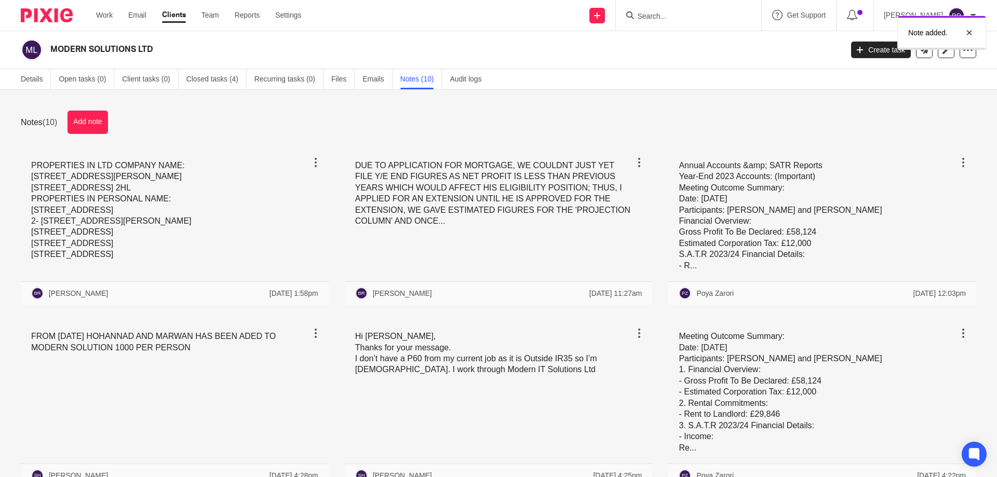 The height and width of the screenshot is (477, 997). Describe the element at coordinates (209, 15) in the screenshot. I see `a: Team` at that location.